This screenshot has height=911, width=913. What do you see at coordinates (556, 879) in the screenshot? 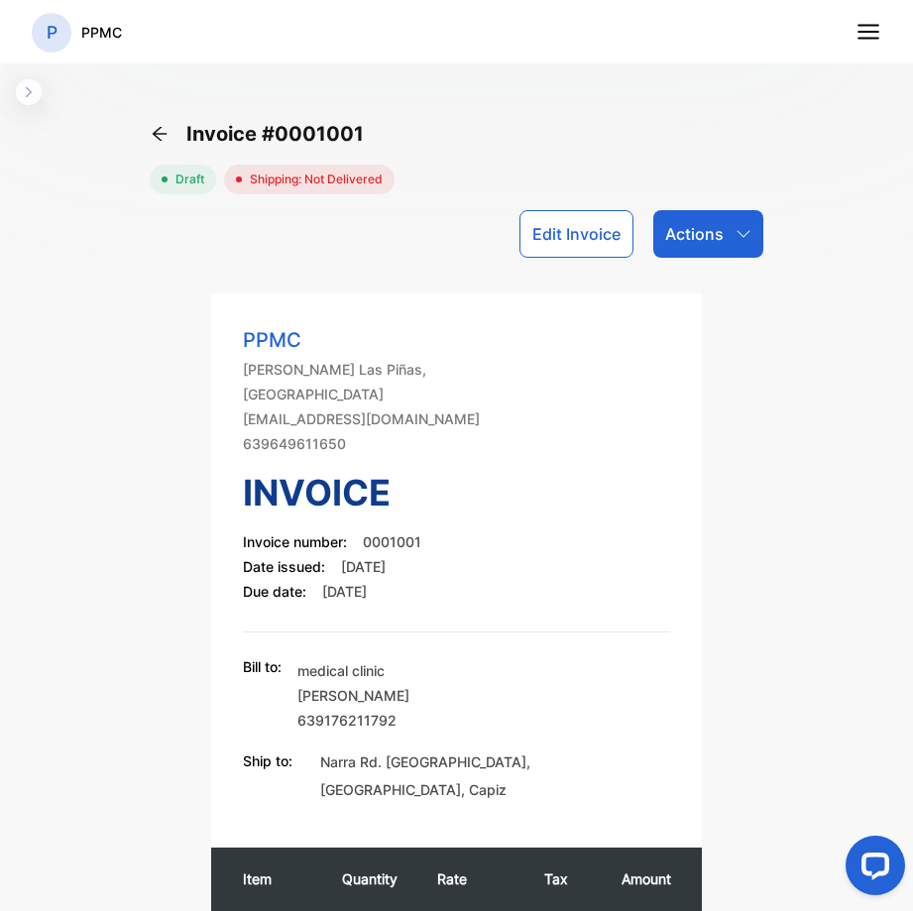
I see `p: Tax` at bounding box center [556, 879].